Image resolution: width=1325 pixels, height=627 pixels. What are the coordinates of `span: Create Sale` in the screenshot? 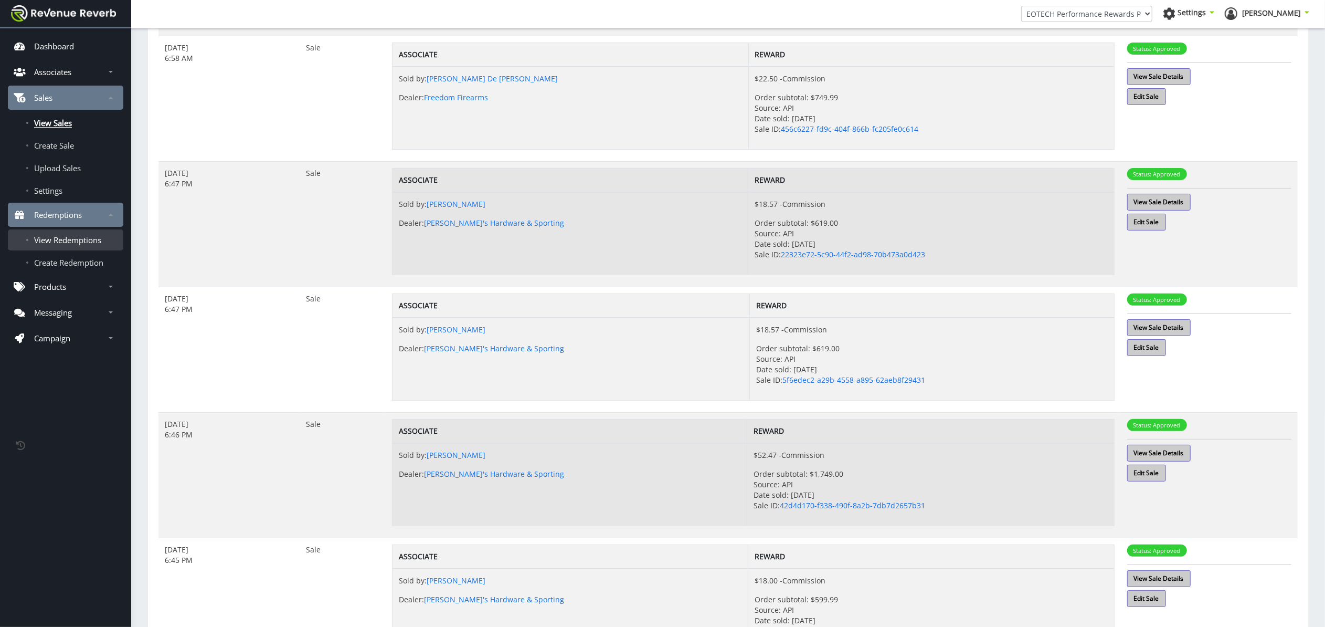 It's located at (54, 145).